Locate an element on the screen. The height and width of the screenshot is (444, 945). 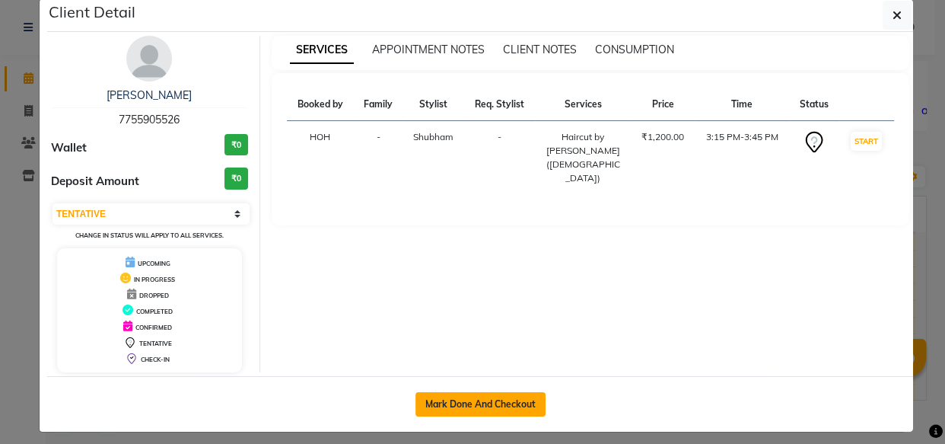
th: Status is located at coordinates (814, 104).